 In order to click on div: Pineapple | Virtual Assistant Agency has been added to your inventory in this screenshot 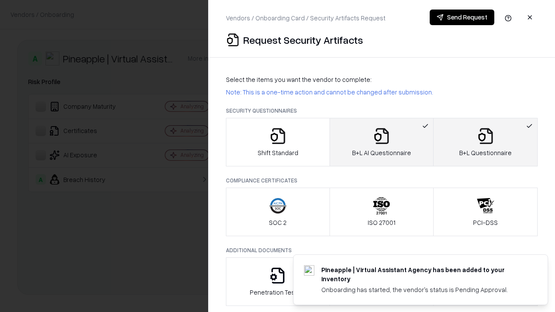, I will do `click(424, 275)`.